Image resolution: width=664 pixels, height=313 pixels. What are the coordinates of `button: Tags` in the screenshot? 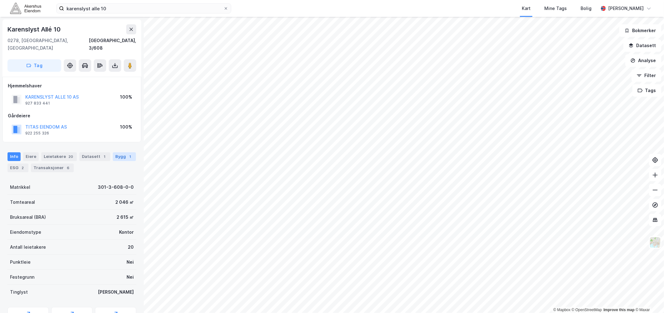 It's located at (647, 91).